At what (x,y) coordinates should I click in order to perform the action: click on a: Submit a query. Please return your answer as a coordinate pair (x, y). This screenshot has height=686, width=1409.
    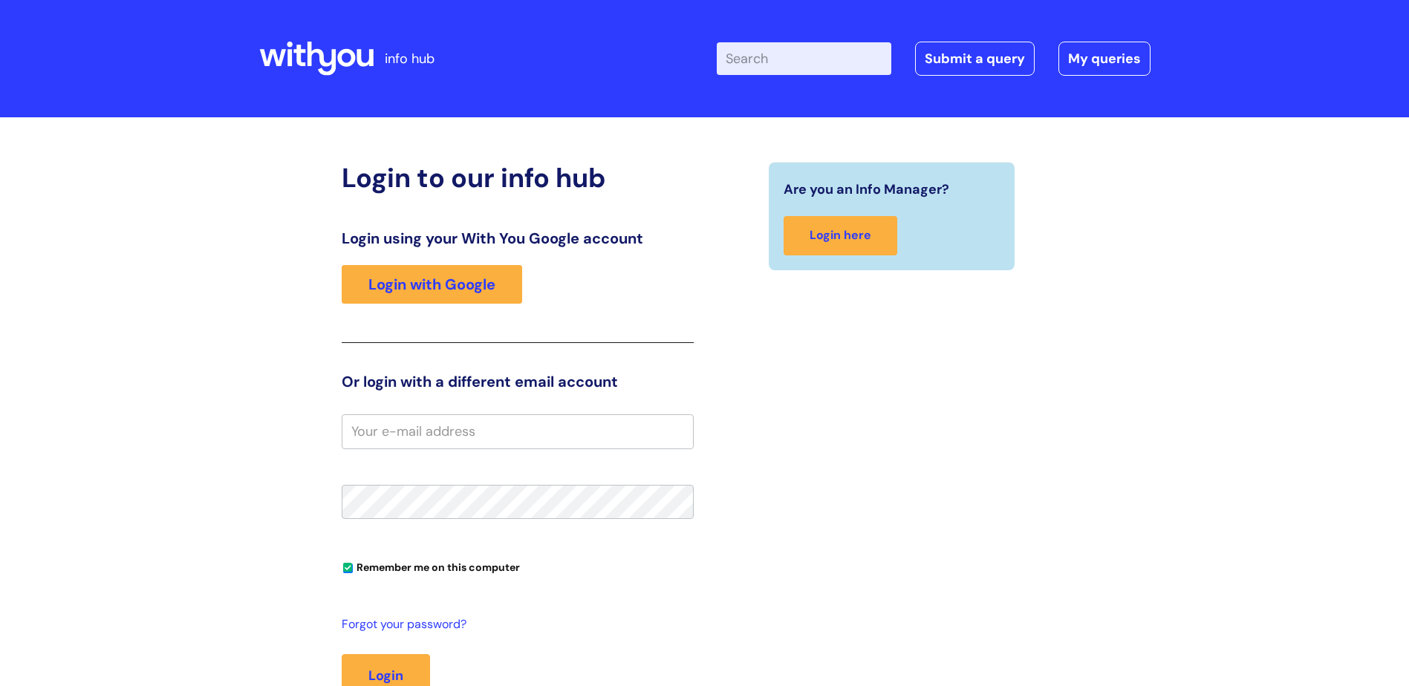
    Looking at the image, I should click on (974, 59).